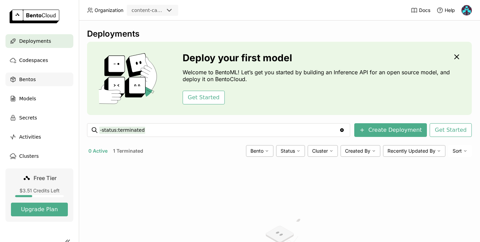 Image resolution: width=480 pixels, height=242 pixels. I want to click on div: Bento, so click(260, 151).